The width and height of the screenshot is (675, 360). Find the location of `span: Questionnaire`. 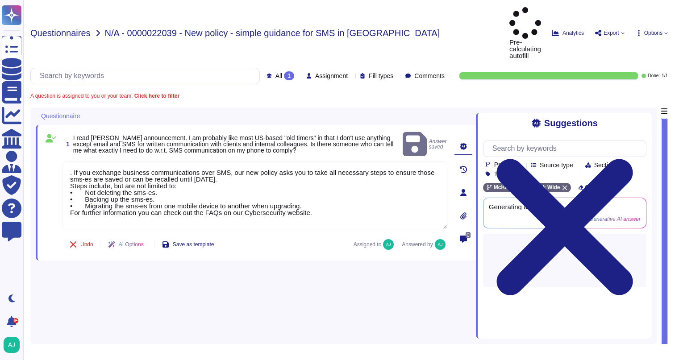

span: Questionnaire is located at coordinates (60, 116).